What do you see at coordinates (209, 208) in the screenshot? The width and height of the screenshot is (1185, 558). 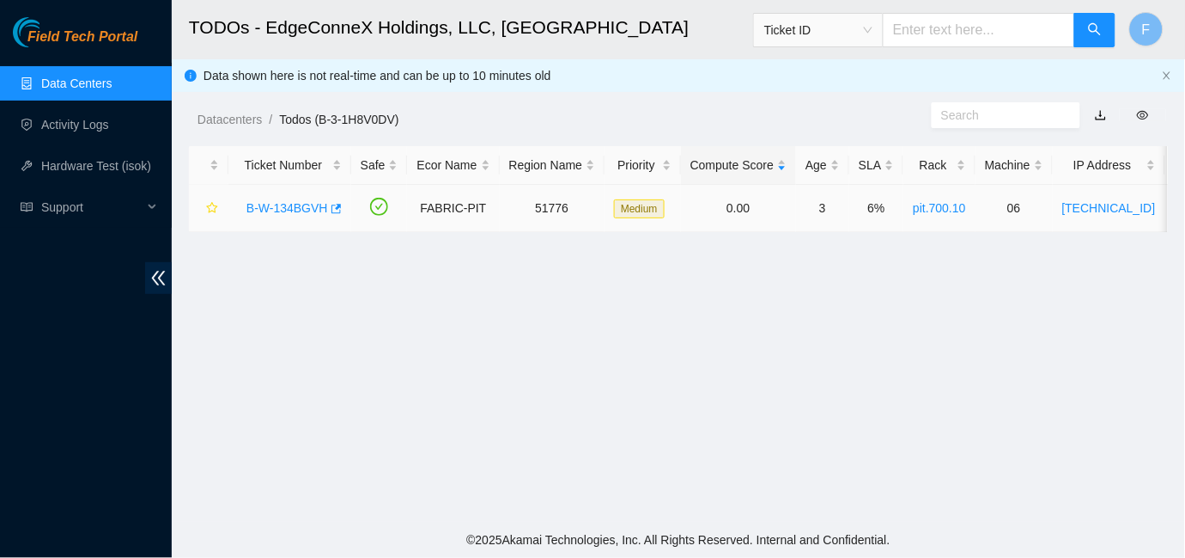 I see `button: star` at bounding box center [209, 208].